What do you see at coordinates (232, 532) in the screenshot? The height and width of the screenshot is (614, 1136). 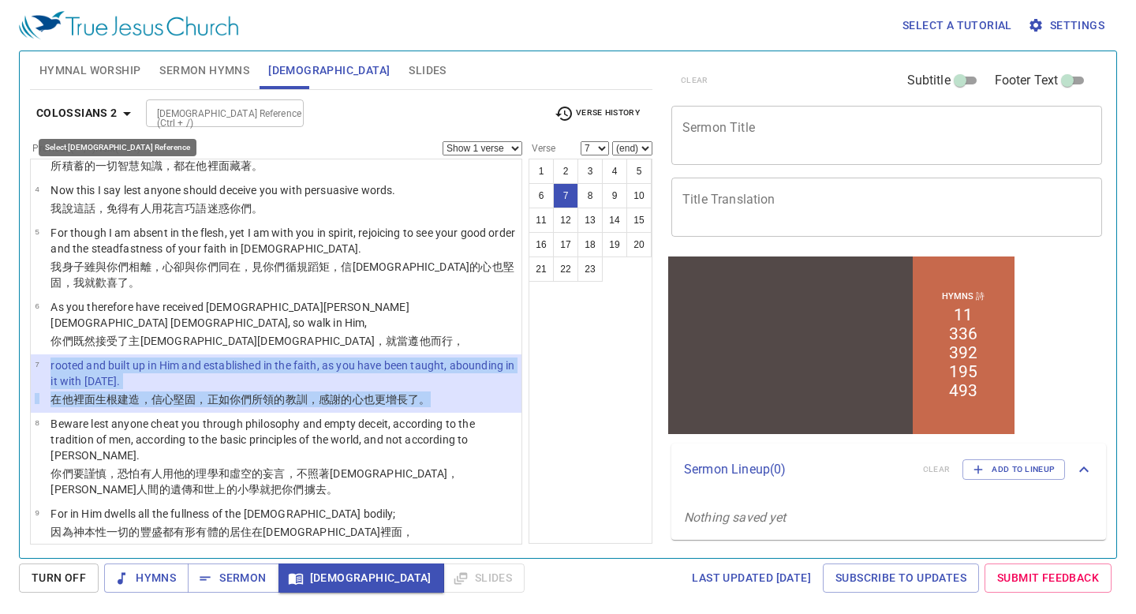 I see `p: 因為` at bounding box center [232, 532].